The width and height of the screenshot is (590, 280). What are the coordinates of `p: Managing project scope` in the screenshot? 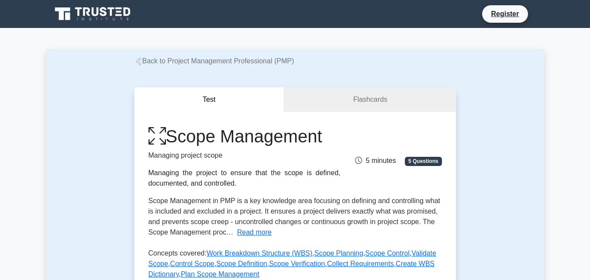 It's located at (245, 156).